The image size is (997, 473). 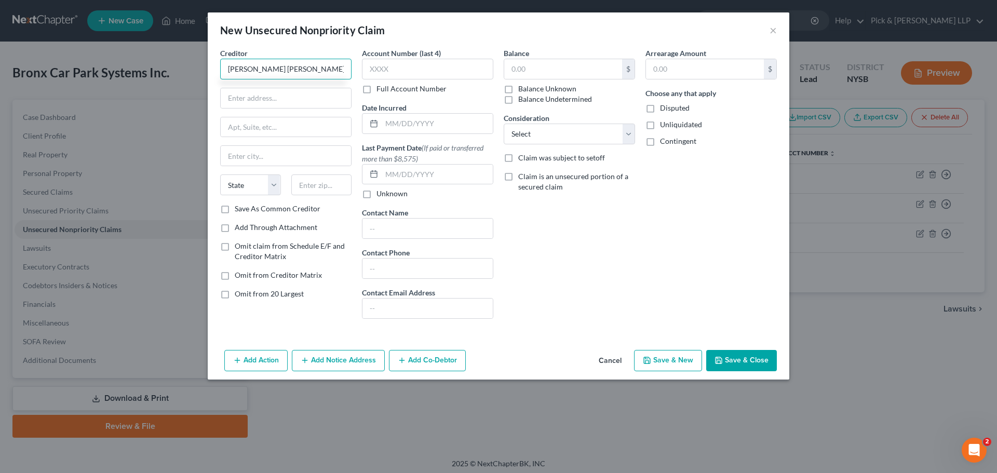 I want to click on label: Contact Email Address, so click(x=398, y=292).